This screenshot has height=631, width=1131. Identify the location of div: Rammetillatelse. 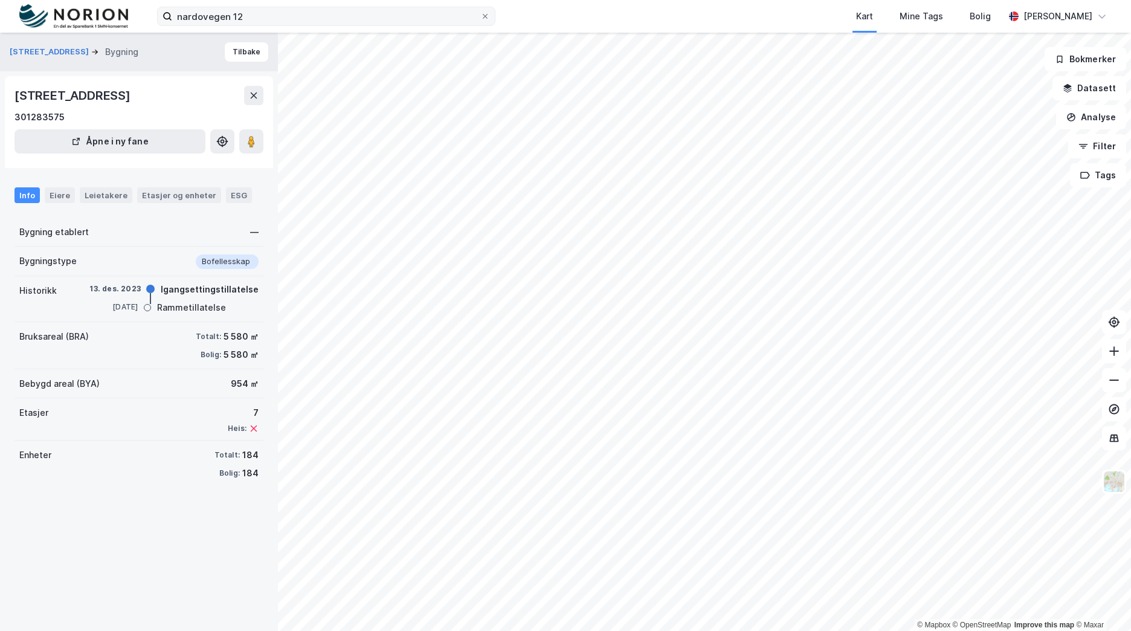
(192, 307).